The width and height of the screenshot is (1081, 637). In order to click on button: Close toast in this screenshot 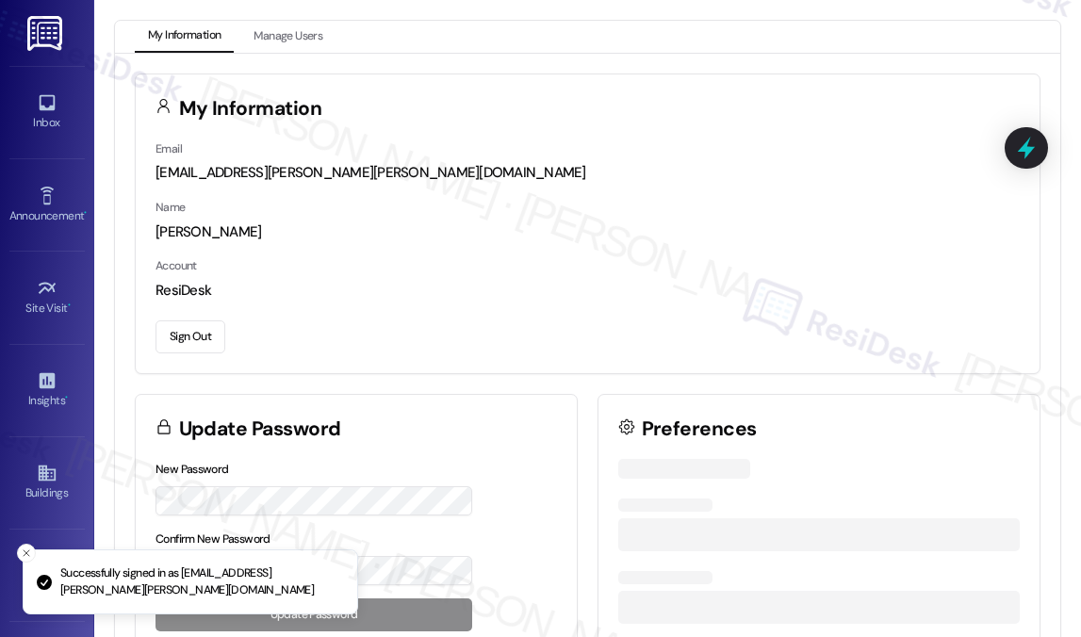, I will do `click(26, 553)`.